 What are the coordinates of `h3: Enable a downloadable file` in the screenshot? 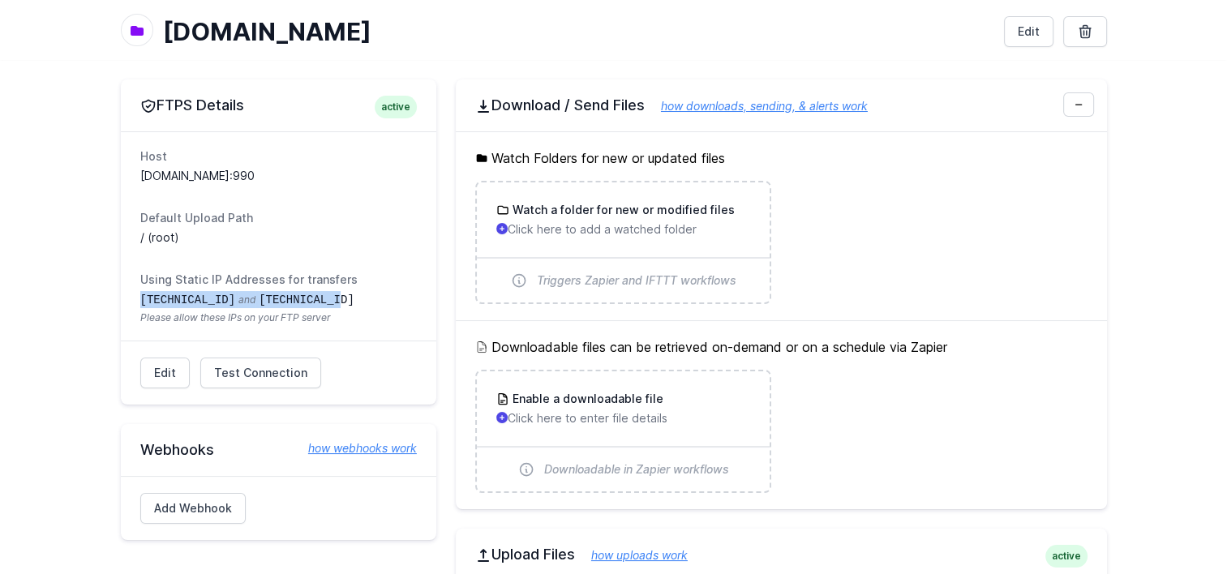 It's located at (586, 399).